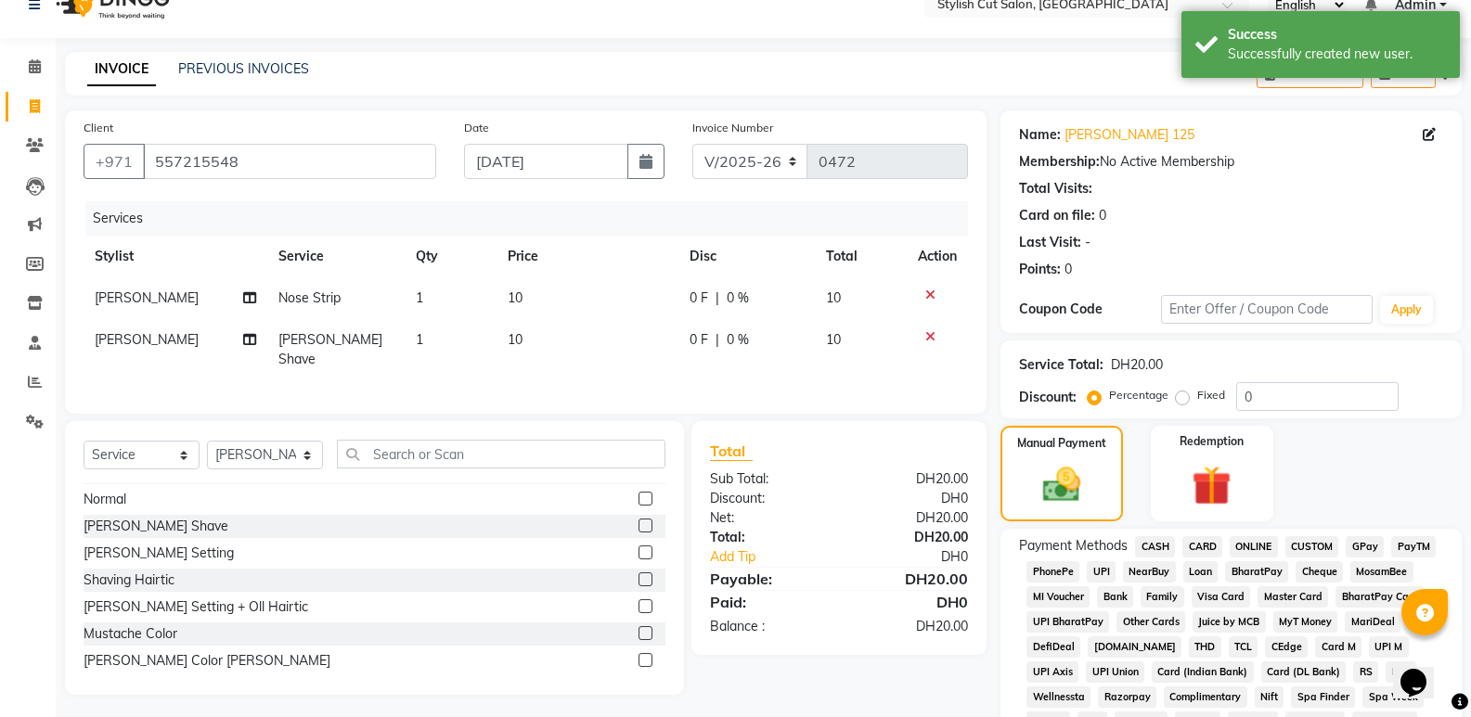 This screenshot has height=717, width=1471. Describe the element at coordinates (1221, 597) in the screenshot. I see `span: Visa Card` at that location.